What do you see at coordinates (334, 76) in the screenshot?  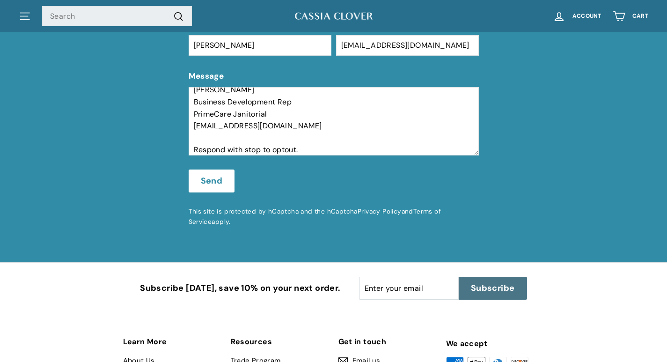 I see `label: Message` at bounding box center [334, 76].